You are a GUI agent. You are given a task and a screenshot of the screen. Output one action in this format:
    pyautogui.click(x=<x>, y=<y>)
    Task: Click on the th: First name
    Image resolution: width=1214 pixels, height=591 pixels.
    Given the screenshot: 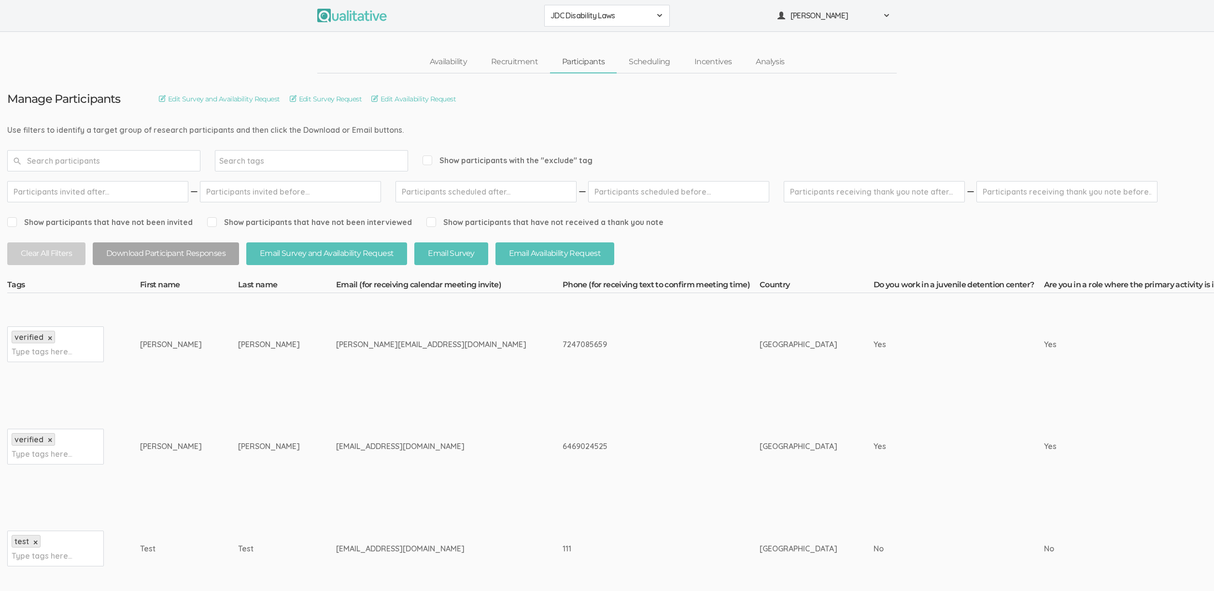 What is the action you would take?
    pyautogui.click(x=189, y=286)
    